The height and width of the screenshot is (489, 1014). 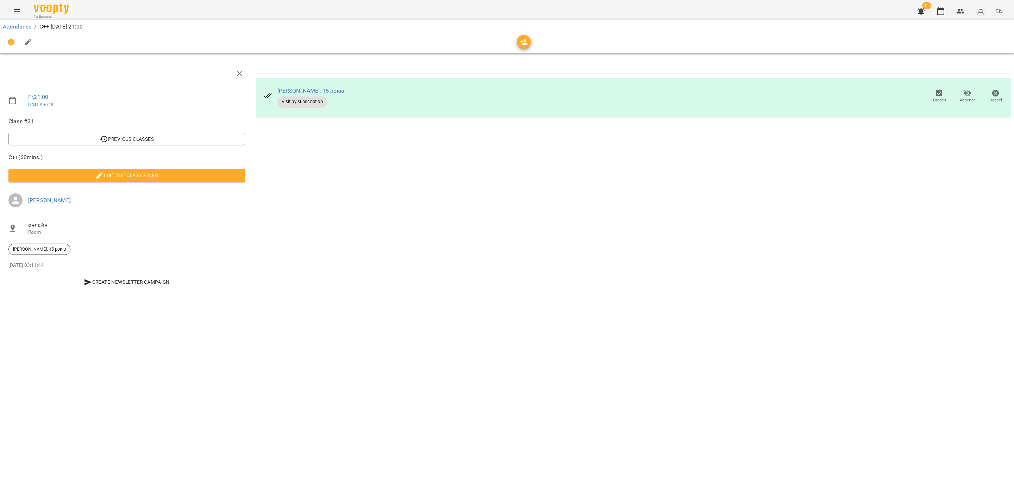 What do you see at coordinates (127, 139) in the screenshot?
I see `span: Previous Classes` at bounding box center [127, 139].